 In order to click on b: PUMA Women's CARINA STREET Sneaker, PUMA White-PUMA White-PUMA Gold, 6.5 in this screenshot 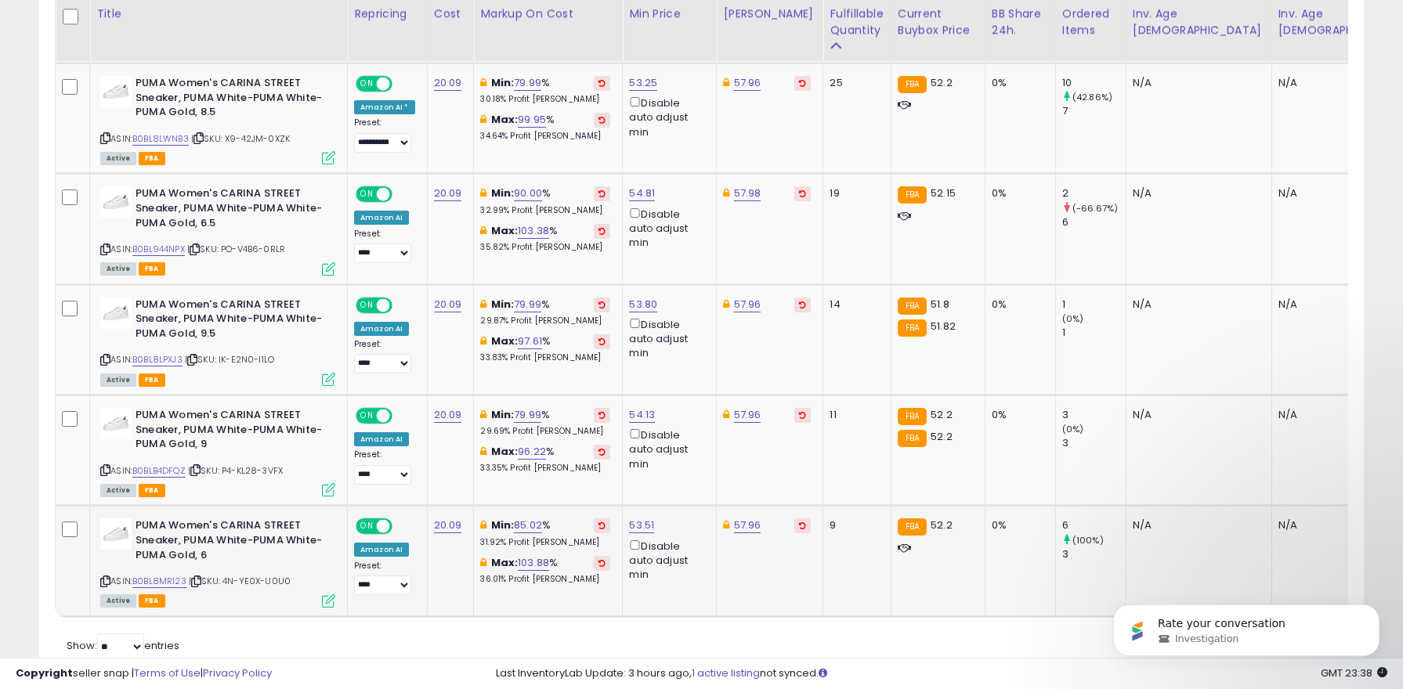, I will do `click(230, 210)`.